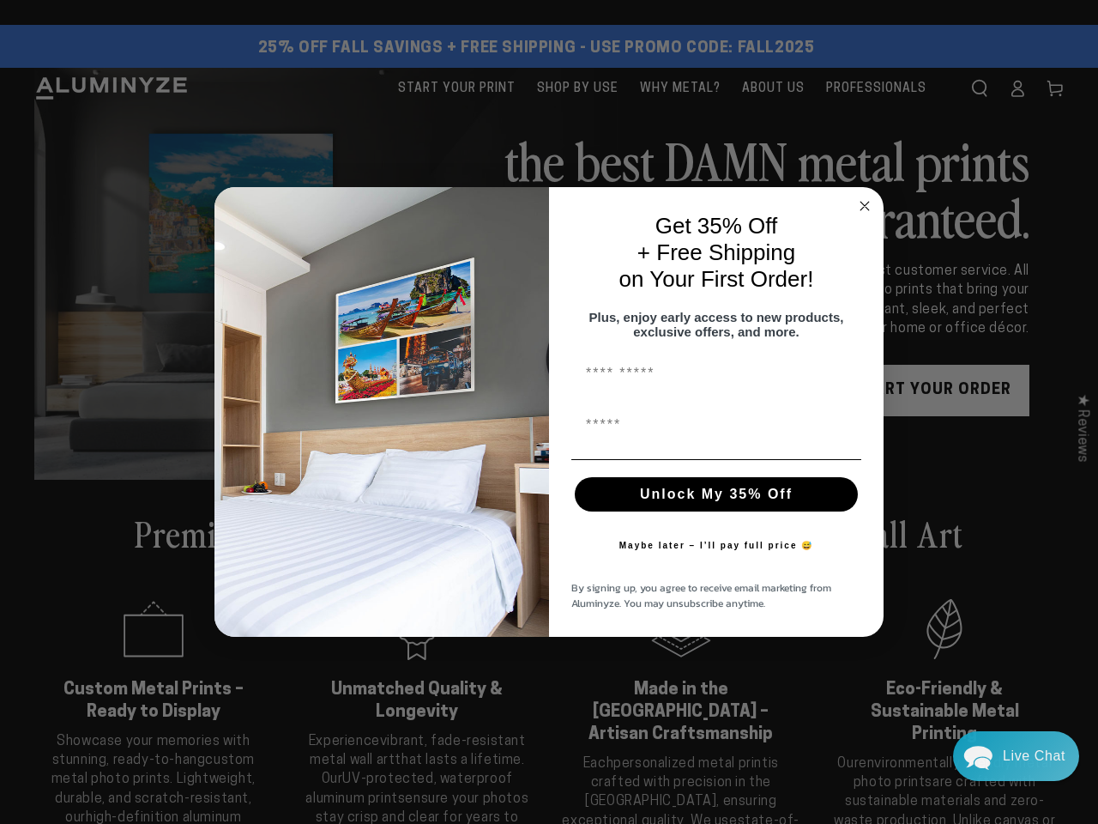 This screenshot has height=824, width=1098. Describe the element at coordinates (716, 546) in the screenshot. I see `button: Maybe later – I’ll pay full price 😅` at that location.